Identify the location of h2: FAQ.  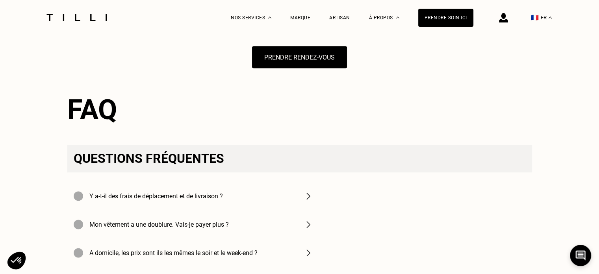
(300, 109).